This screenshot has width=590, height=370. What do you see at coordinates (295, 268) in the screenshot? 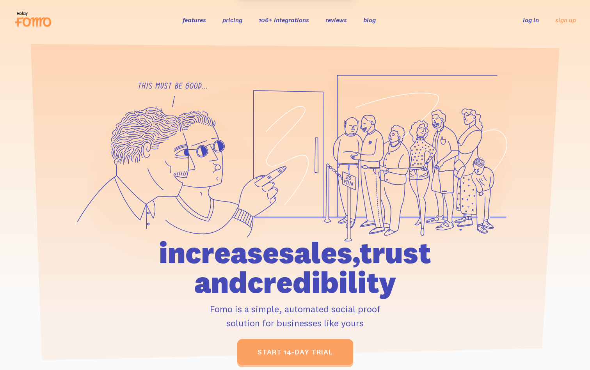
I see `h1: increase sales, trust and credibility` at bounding box center [295, 268].